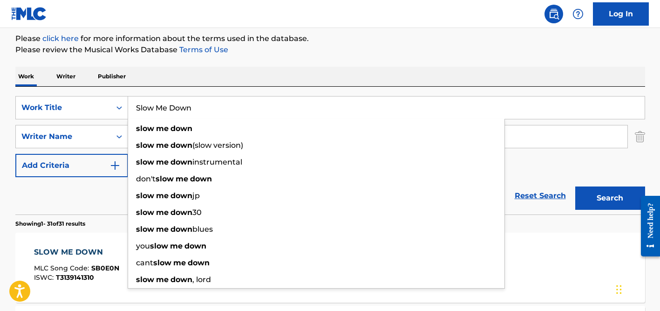  What do you see at coordinates (16, 37) in the screenshot?
I see `div: Open Resource Center` at bounding box center [16, 37].